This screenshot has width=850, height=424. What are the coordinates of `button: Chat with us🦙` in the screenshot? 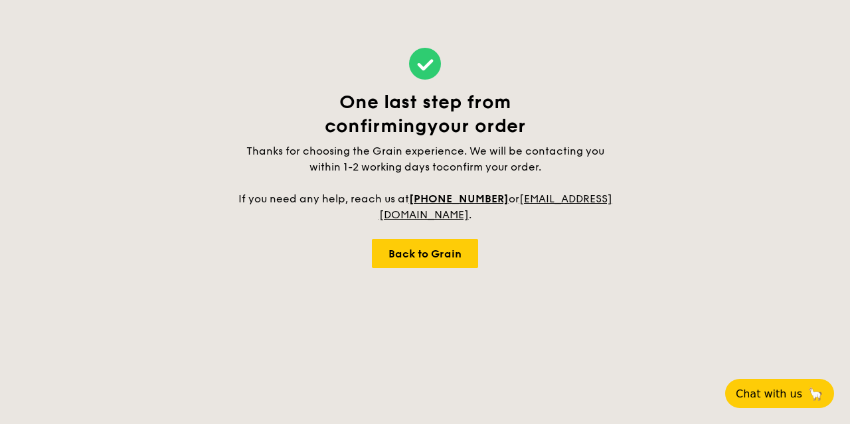 It's located at (780, 394).